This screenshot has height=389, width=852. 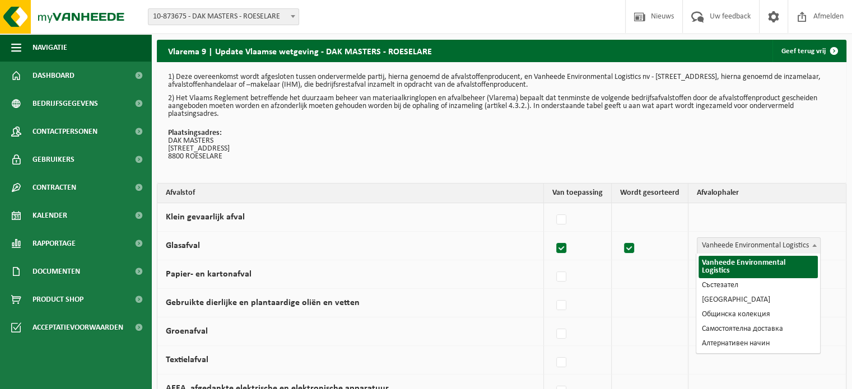 What do you see at coordinates (208, 274) in the screenshot?
I see `label: Papier- en kartonafval` at bounding box center [208, 274].